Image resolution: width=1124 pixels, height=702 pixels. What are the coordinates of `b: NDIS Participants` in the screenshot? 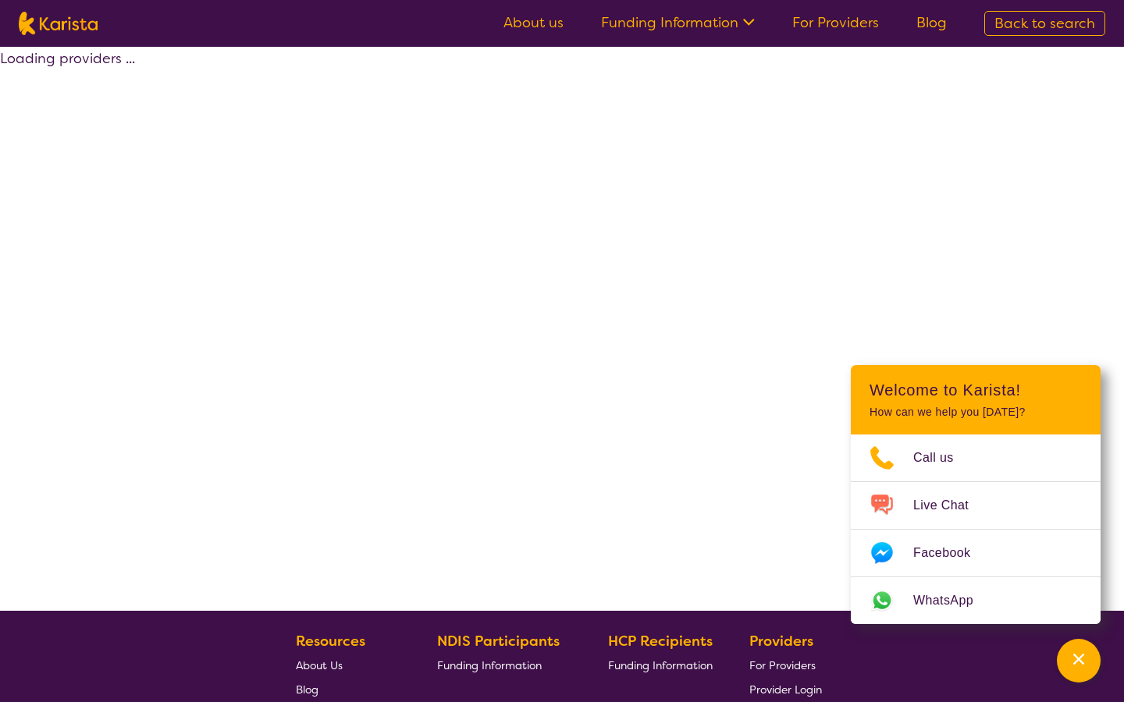 It's located at (498, 642).